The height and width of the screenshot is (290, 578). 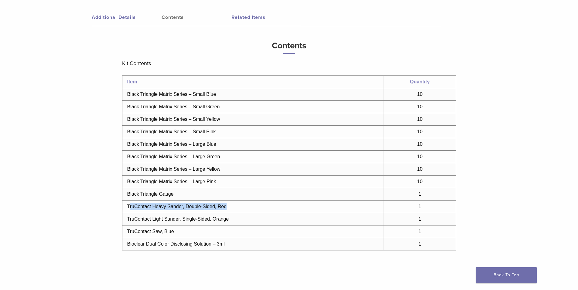 I want to click on a: Related Items, so click(x=266, y=17).